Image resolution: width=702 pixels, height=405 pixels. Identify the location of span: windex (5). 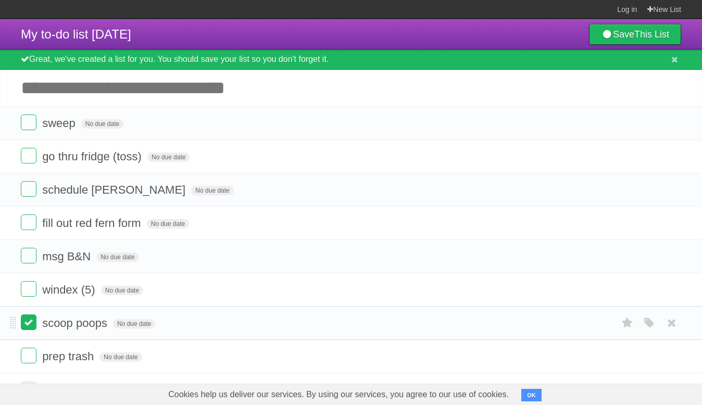
(70, 290).